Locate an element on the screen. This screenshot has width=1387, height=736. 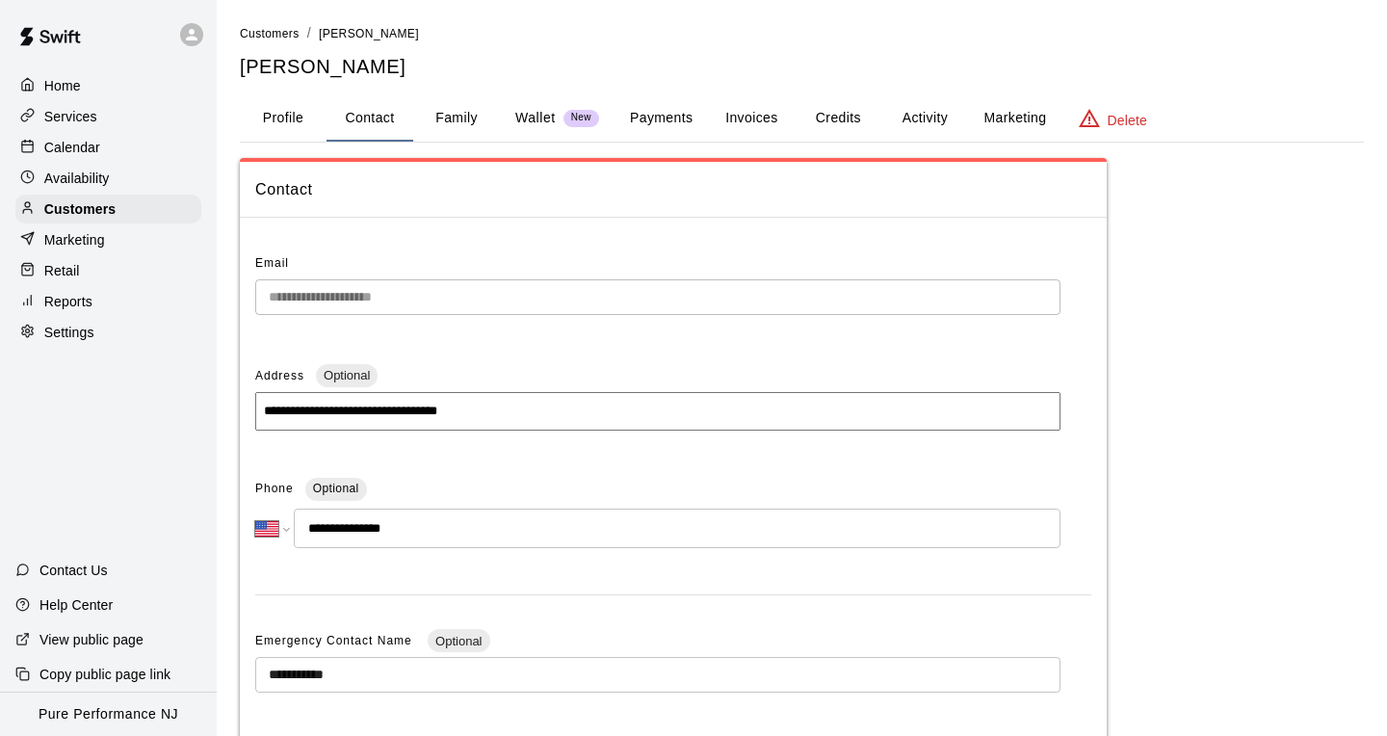
p: Contact Us is located at coordinates (73, 570).